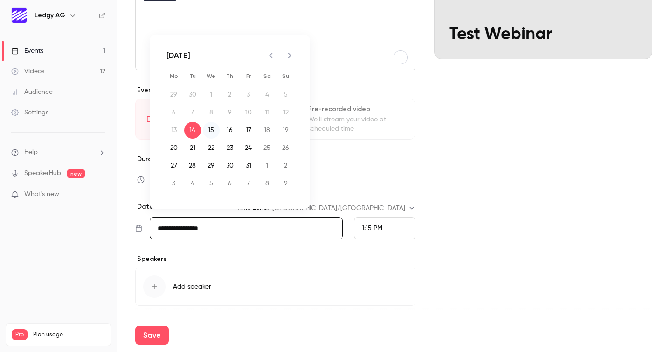 The height and width of the screenshot is (352, 671). What do you see at coordinates (155, 13) in the screenshot?
I see `button: Home` at bounding box center [155, 13].